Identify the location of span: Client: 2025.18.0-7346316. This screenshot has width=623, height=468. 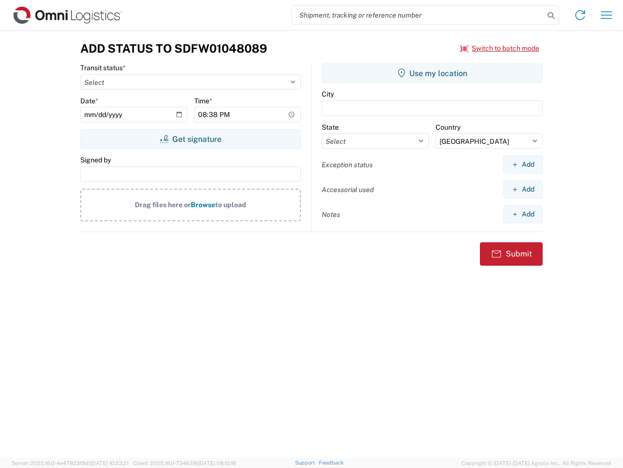
(185, 463).